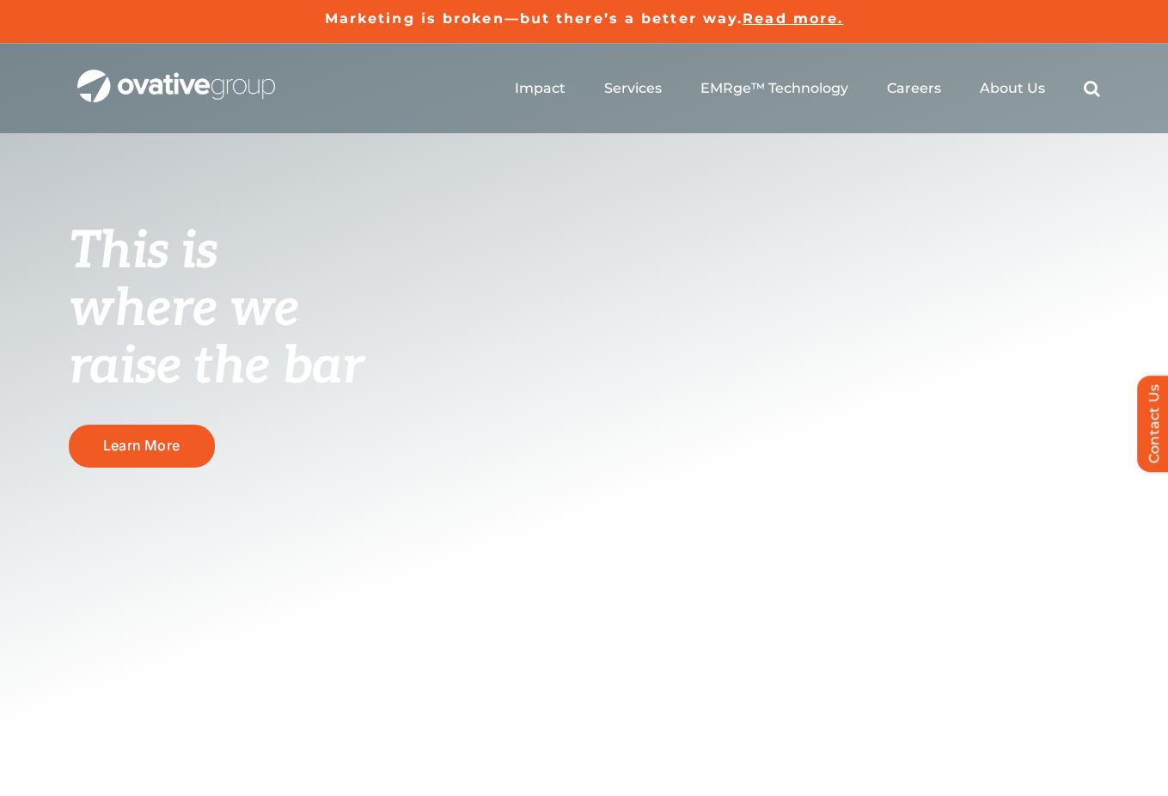 The image size is (1168, 796). What do you see at coordinates (540, 89) in the screenshot?
I see `a: Impact` at bounding box center [540, 89].